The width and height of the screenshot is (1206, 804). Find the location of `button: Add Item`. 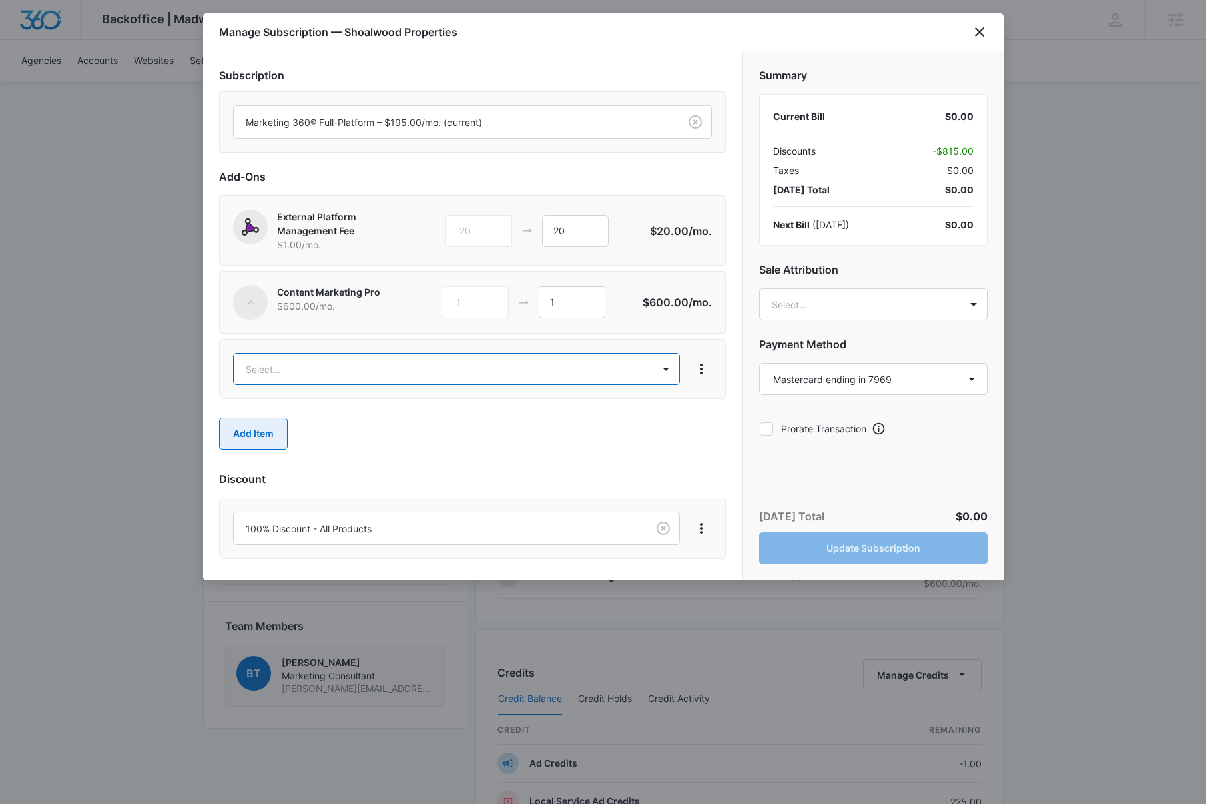

button: Add Item is located at coordinates (253, 434).